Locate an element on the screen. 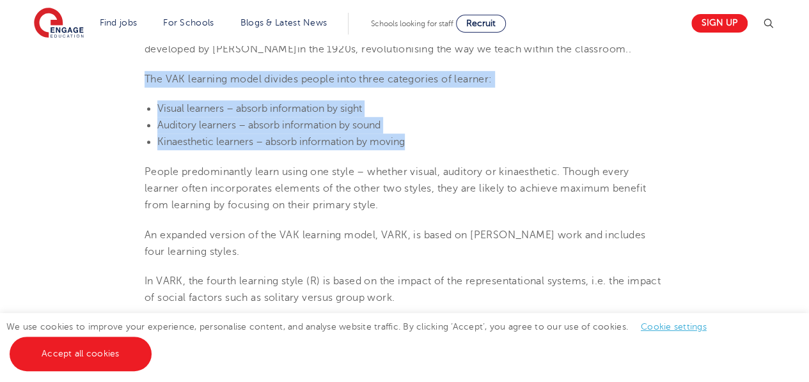 Image resolution: width=809 pixels, height=382 pixels. a: For Schools is located at coordinates (188, 22).